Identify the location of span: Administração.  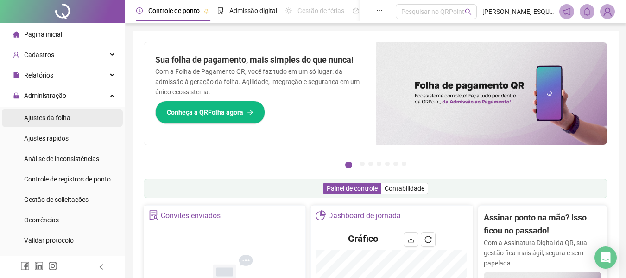
(45, 96).